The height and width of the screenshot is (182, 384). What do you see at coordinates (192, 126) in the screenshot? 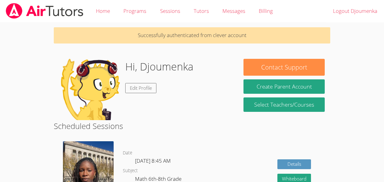
I see `h2: Scheduled Sessions` at bounding box center [192, 126].